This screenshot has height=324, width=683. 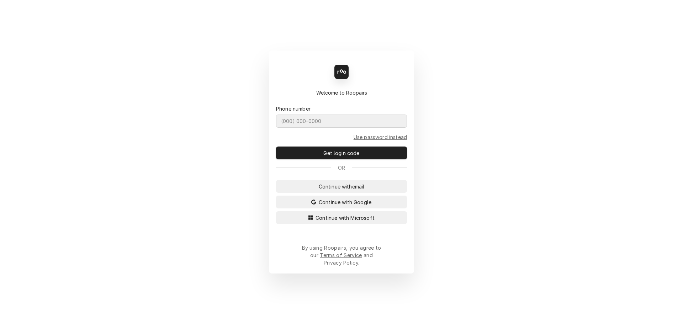 What do you see at coordinates (341, 263) in the screenshot?
I see `a: Privacy Policy` at bounding box center [341, 263].